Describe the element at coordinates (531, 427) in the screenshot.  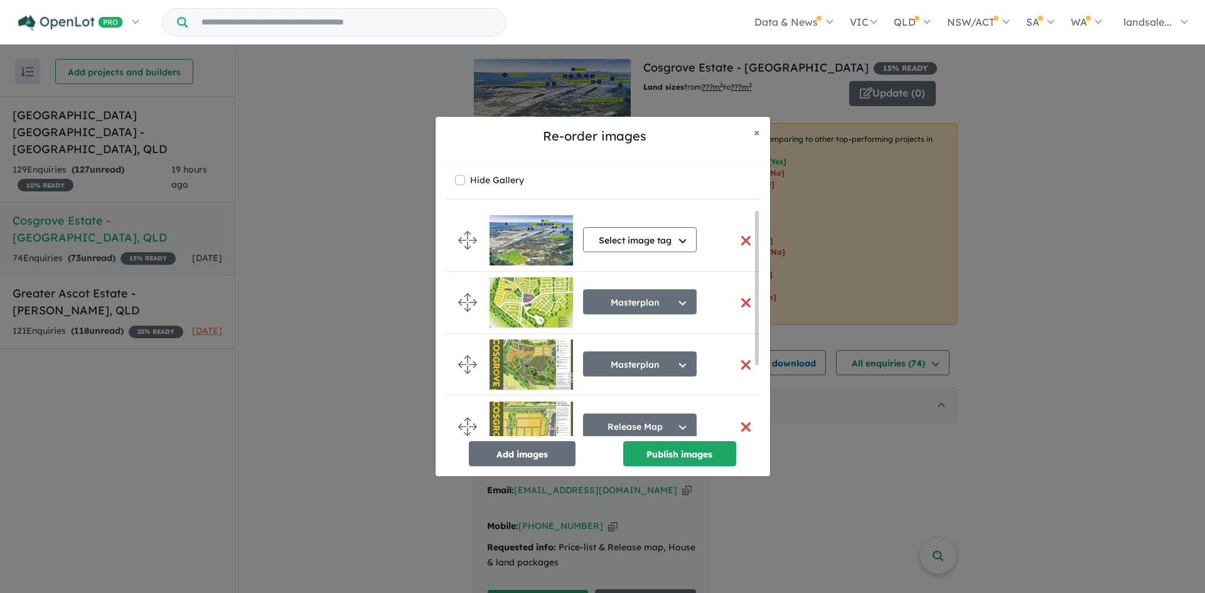
I see `img: Cosgrove%20Estate%20-%20Cosgrove___1757649696.jpg` at that location.